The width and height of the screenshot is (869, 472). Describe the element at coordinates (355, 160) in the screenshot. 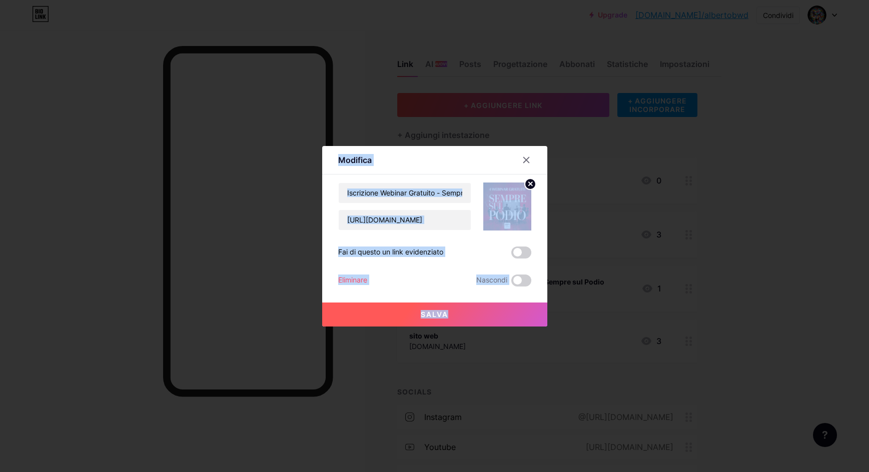

I see `div: Modifica` at that location.